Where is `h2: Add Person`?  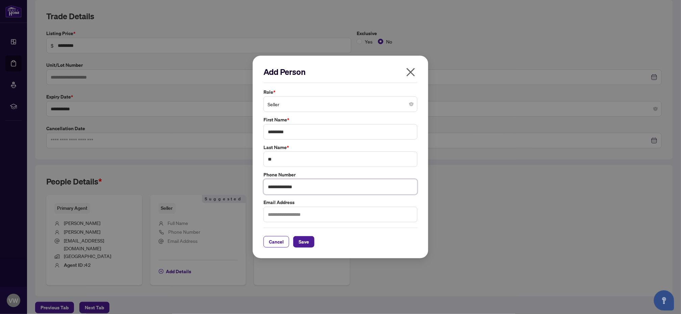
h2: Add Person is located at coordinates (340, 72).